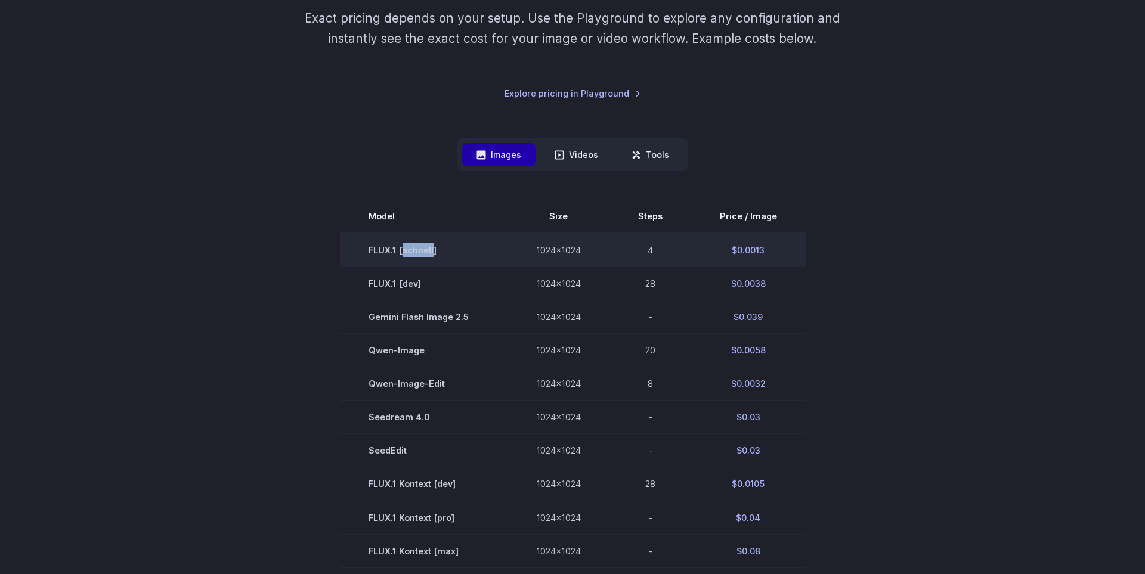 The width and height of the screenshot is (1145, 574). Describe the element at coordinates (576, 154) in the screenshot. I see `button: Videos` at that location.